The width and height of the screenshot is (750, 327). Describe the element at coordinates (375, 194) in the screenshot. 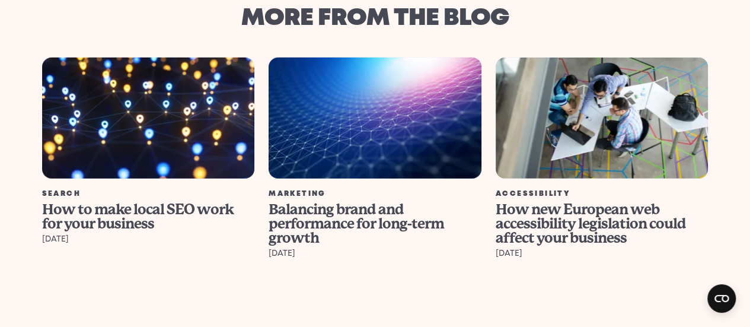

I see `div: Marketing` at that location.